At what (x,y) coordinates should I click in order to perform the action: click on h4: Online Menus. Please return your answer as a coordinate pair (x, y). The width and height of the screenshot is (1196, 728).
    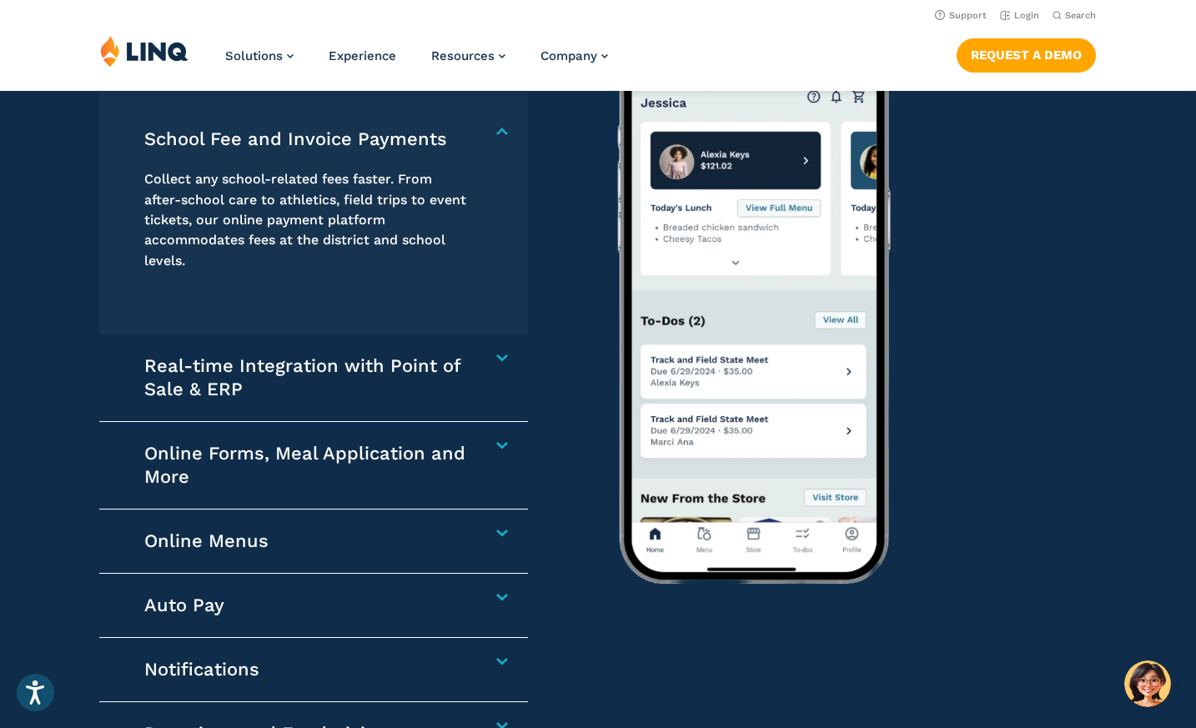
    Looking at the image, I should click on (307, 541).